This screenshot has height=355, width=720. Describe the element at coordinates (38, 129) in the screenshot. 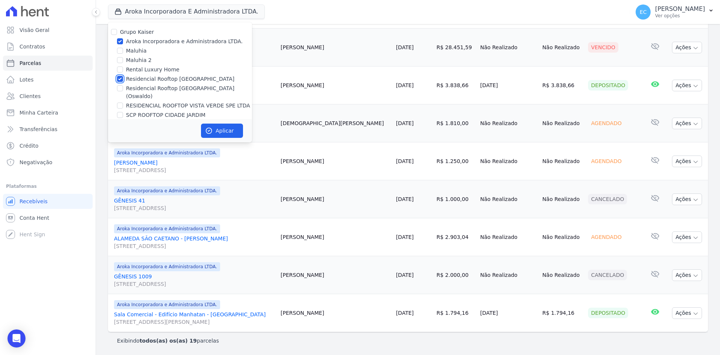

I see `span: Transferências` at that location.